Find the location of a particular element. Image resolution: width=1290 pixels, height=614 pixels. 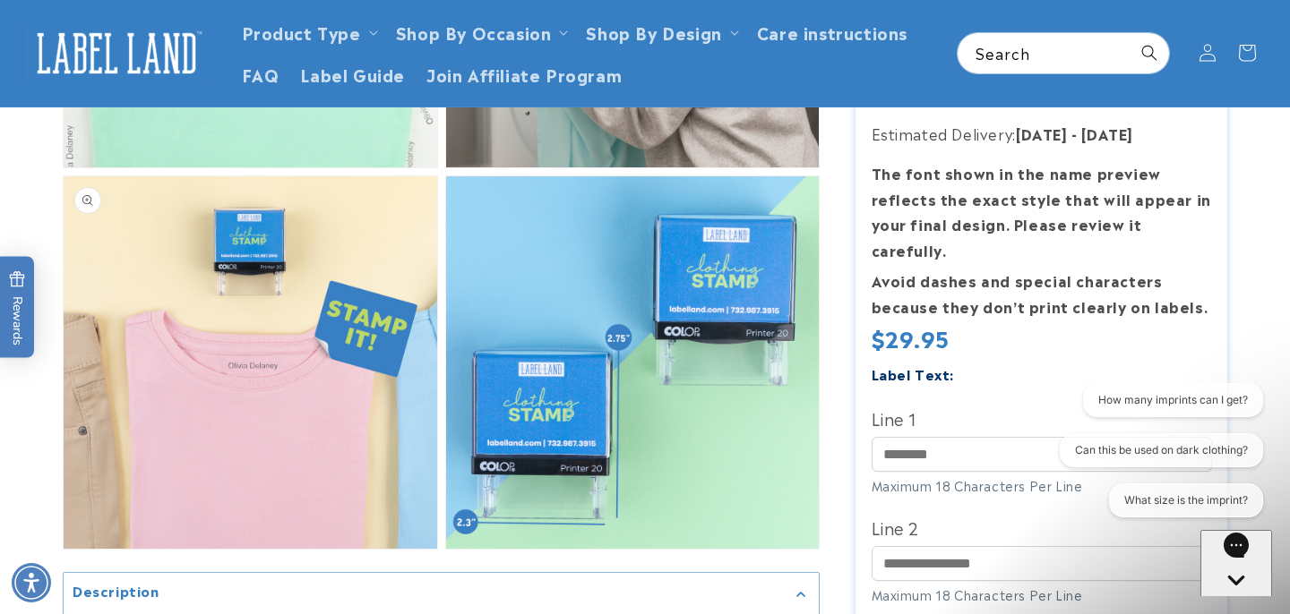

a: Care instructions is located at coordinates (832, 31).